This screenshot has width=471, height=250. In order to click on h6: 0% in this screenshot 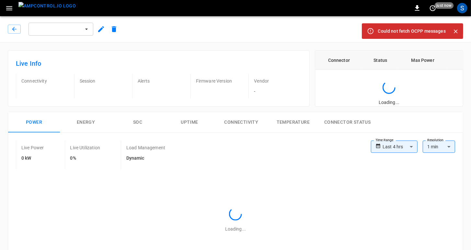, I will do `click(85, 158)`.